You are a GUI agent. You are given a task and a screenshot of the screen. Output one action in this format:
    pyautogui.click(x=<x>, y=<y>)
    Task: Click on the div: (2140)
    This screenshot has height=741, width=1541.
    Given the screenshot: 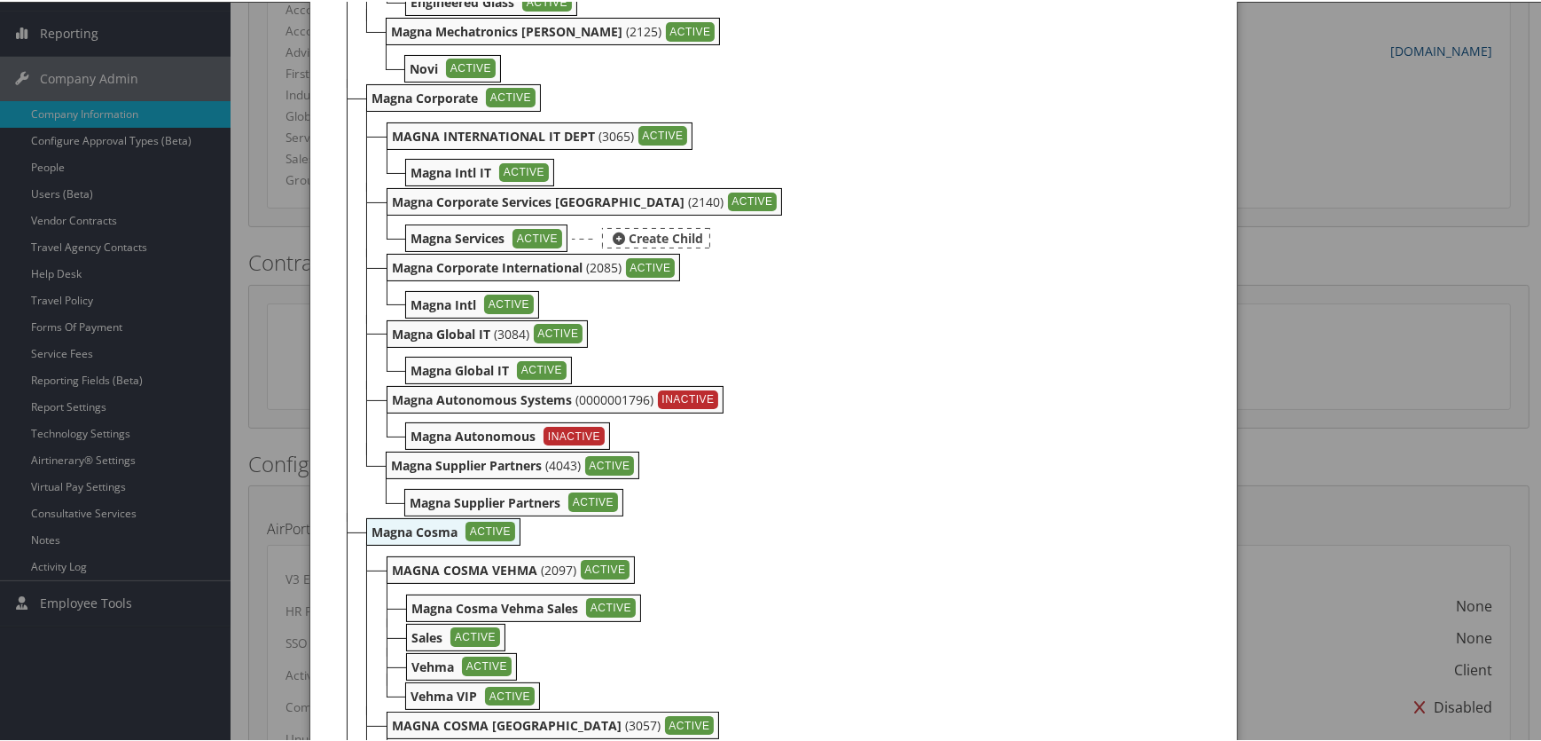 What is the action you would take?
    pyautogui.click(x=584, y=200)
    